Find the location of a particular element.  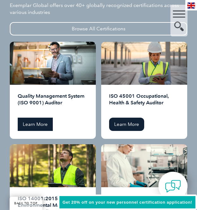

img: en is located at coordinates (191, 5).